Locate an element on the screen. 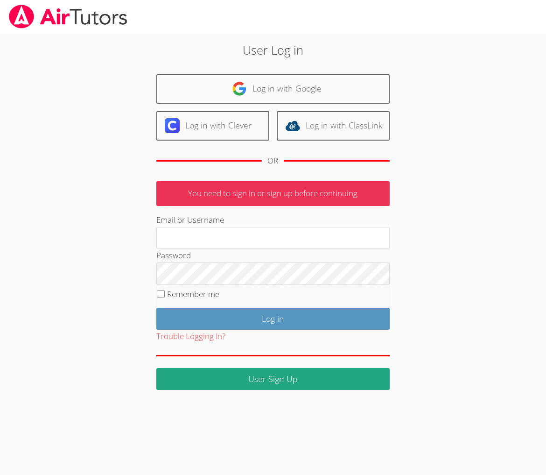 The image size is (546, 475). a: Log in with Clever is located at coordinates (213, 126).